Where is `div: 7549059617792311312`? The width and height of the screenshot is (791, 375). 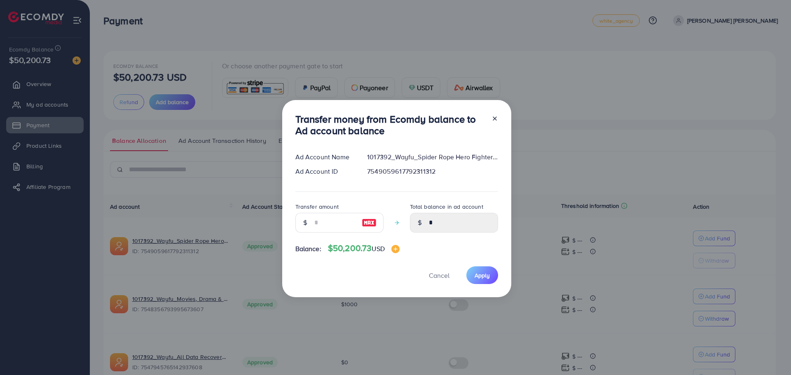
div: 7549059617792311312 is located at coordinates (432, 171).